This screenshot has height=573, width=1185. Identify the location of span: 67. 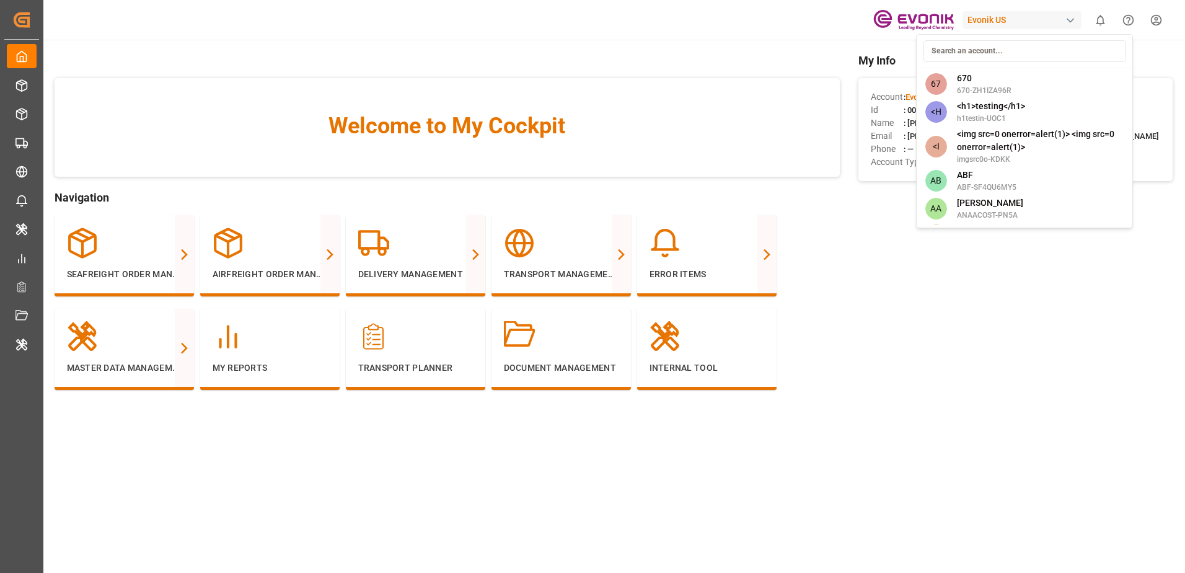
(936, 84).